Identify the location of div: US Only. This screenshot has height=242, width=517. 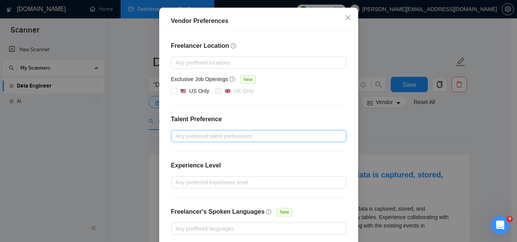
(199, 91).